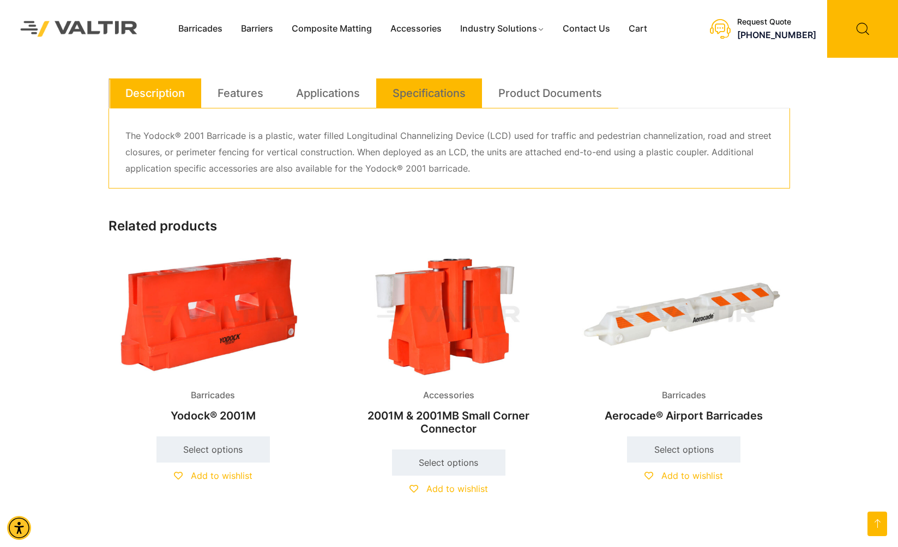 The height and width of the screenshot is (547, 898). Describe the element at coordinates (328, 93) in the screenshot. I see `a: Applications` at that location.